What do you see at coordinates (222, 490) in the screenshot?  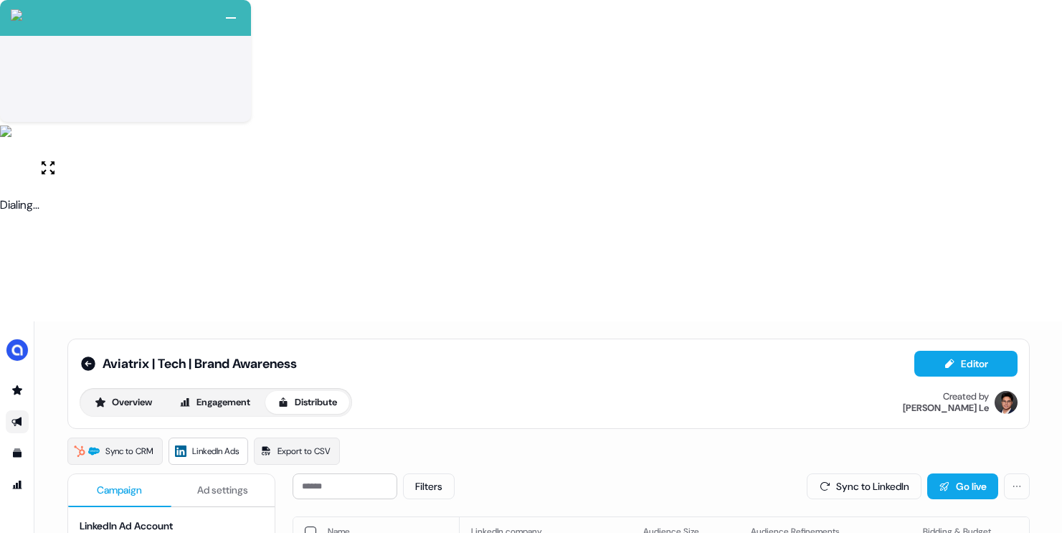 I see `span: Ad settings` at bounding box center [222, 490].